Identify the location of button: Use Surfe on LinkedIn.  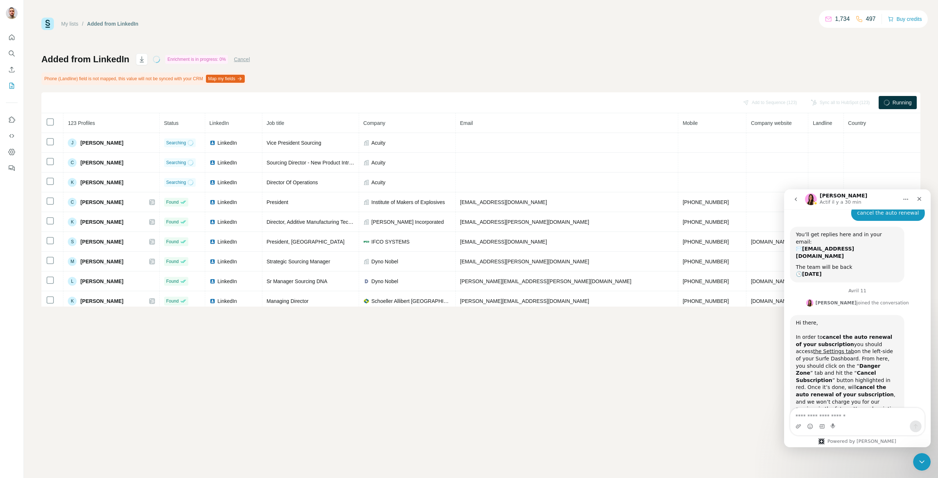
(12, 120).